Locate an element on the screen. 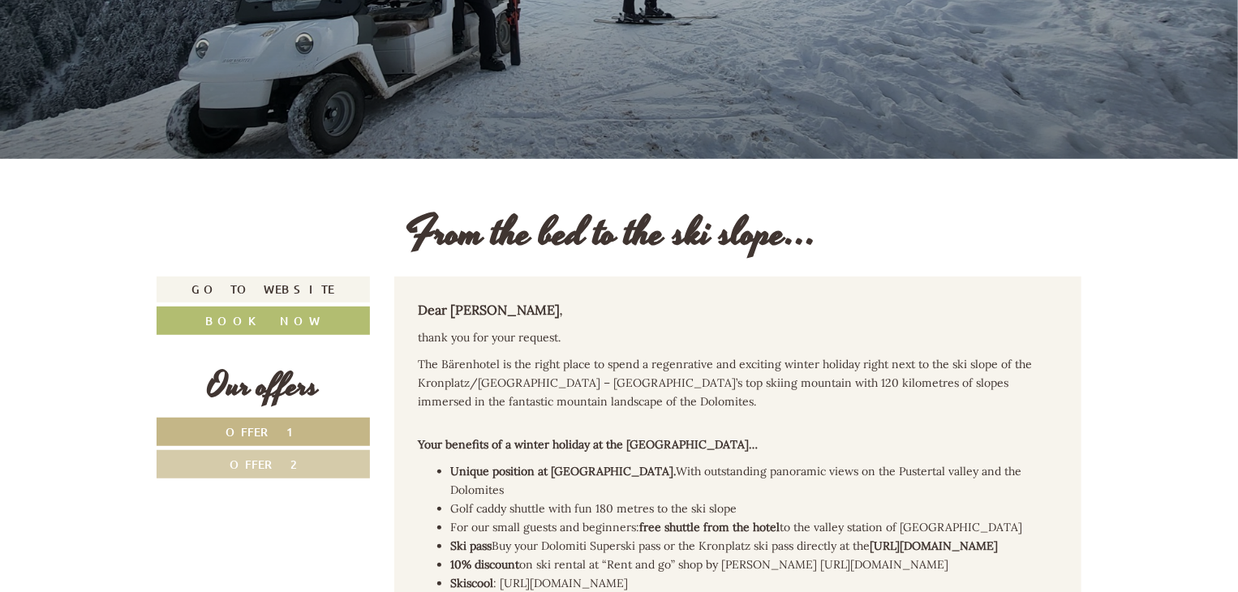 Image resolution: width=1238 pixels, height=592 pixels. span: With outstanding panoramic views on the Pustertal valley and the Dolomites is located at coordinates (737, 480).